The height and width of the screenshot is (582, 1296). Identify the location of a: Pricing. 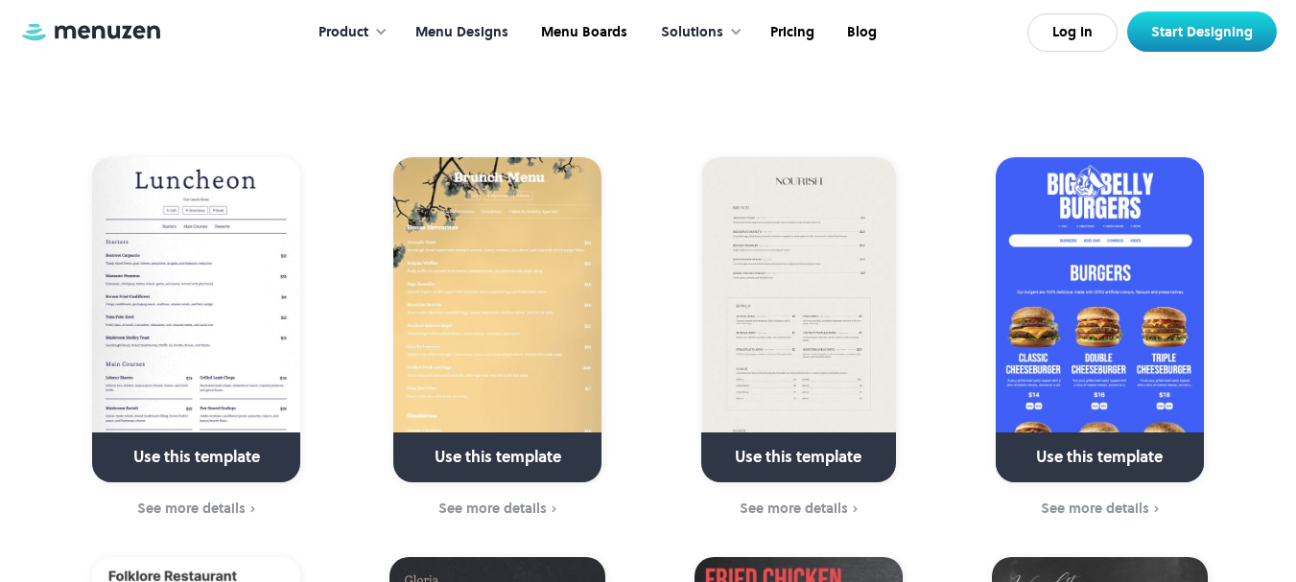
(791, 33).